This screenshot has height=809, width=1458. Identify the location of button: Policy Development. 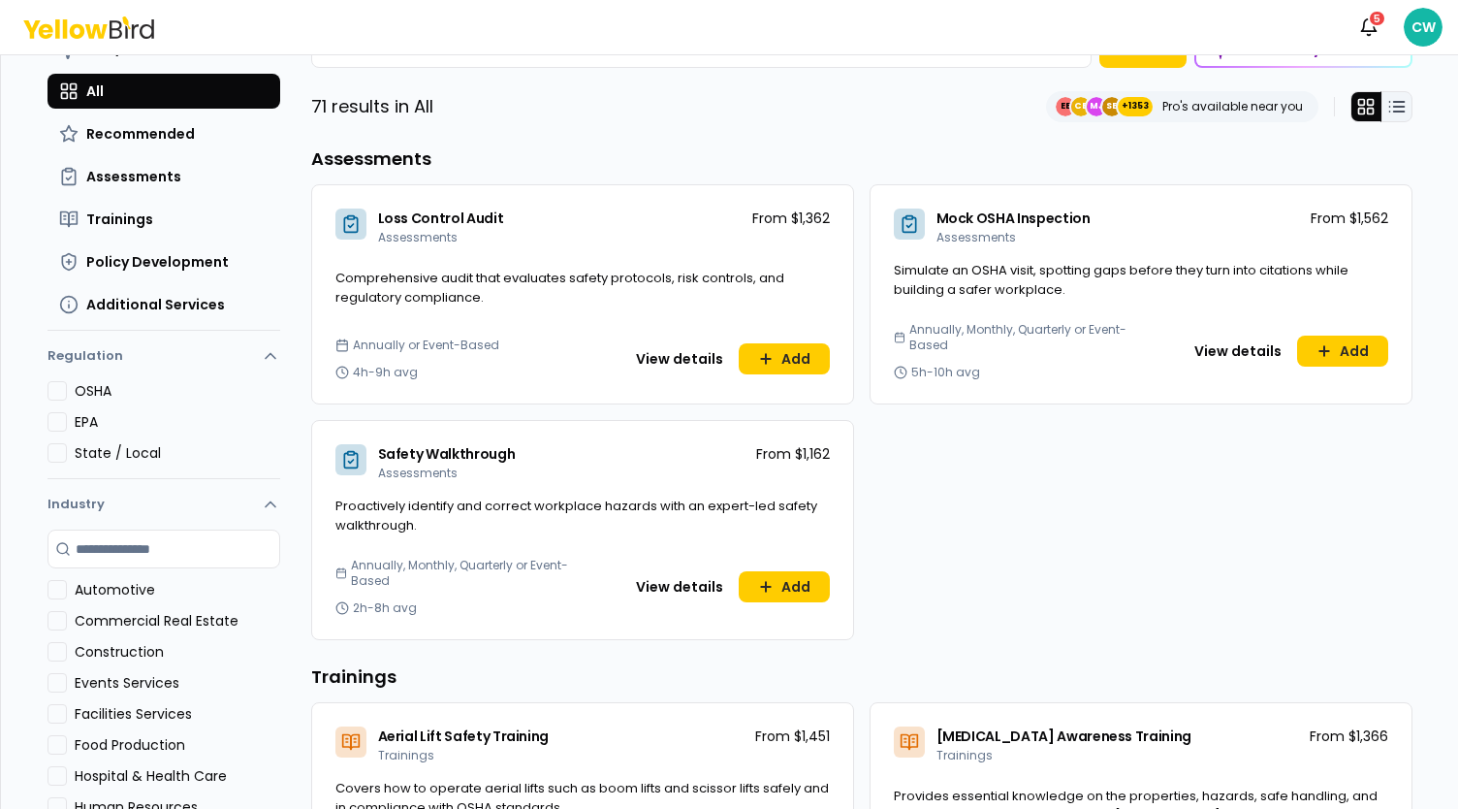
(164, 262).